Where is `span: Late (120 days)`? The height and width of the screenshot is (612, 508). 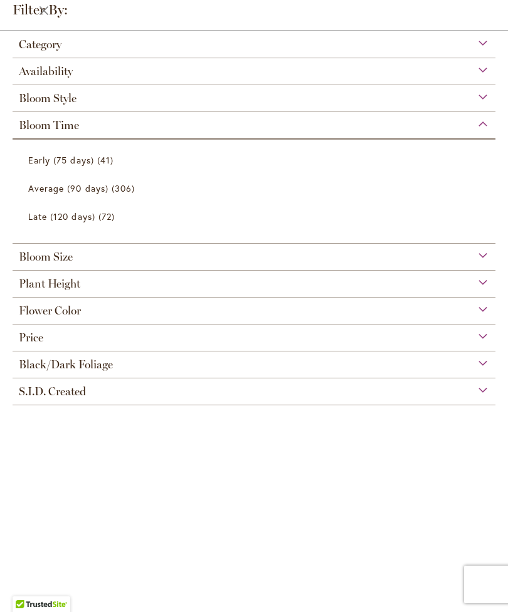 span: Late (120 days) is located at coordinates (61, 216).